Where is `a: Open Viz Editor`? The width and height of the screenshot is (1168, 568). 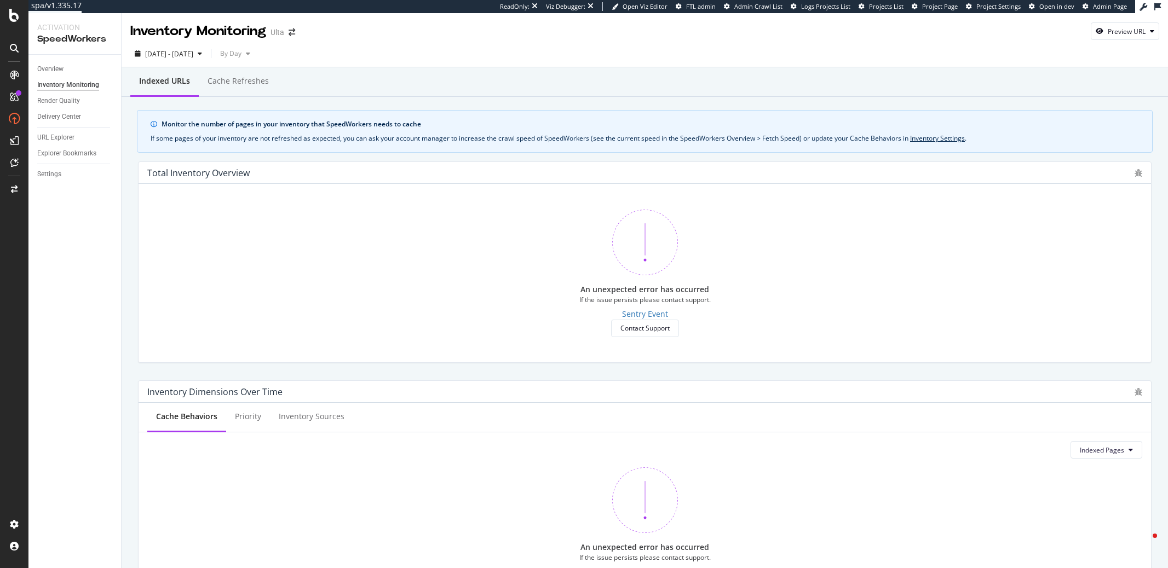
a: Open Viz Editor is located at coordinates (640, 7).